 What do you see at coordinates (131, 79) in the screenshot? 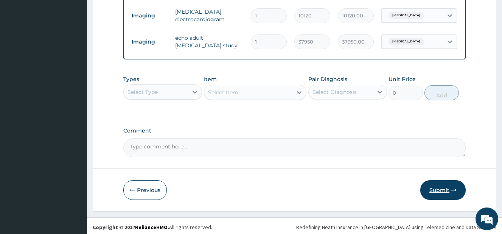
I see `label: Types` at bounding box center [131, 79].